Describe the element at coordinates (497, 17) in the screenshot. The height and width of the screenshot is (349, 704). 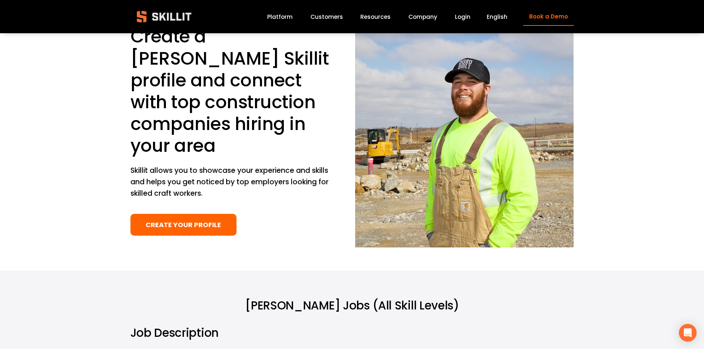
I see `div: language picker` at that location.